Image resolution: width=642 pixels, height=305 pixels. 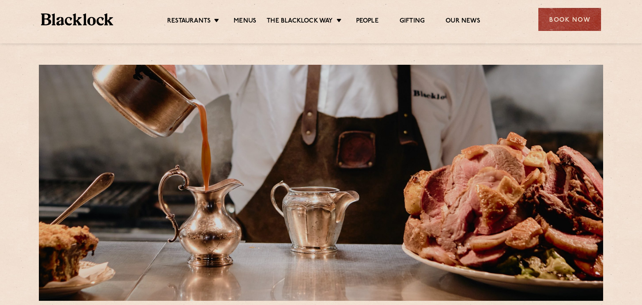 What do you see at coordinates (245, 22) in the screenshot?
I see `a: Menus` at bounding box center [245, 22].